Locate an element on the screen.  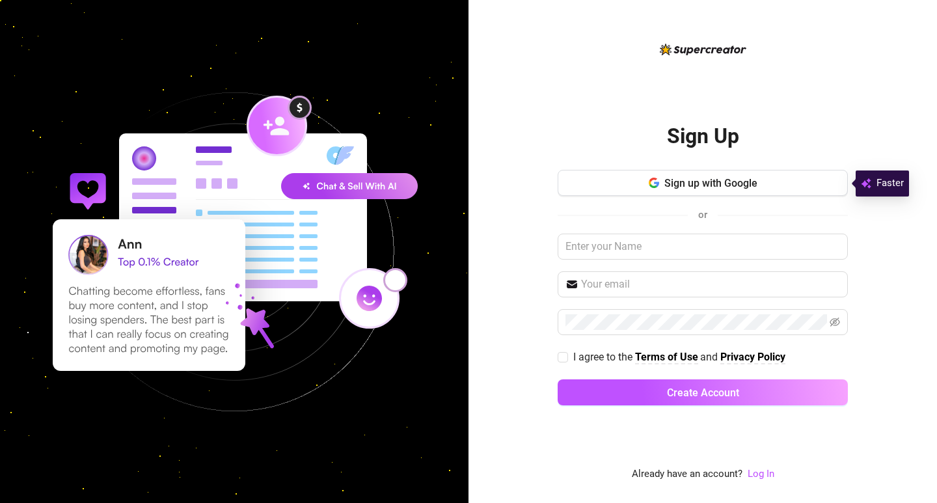
span: I agree to the is located at coordinates (604, 357).